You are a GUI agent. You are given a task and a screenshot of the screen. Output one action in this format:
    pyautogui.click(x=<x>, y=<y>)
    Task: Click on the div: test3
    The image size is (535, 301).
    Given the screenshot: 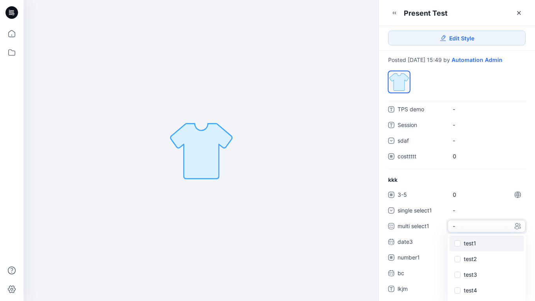 What is the action you would take?
    pyautogui.click(x=487, y=275)
    